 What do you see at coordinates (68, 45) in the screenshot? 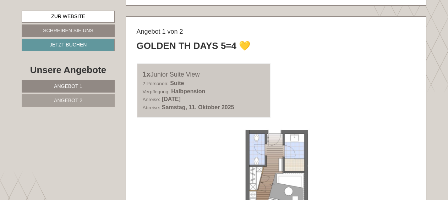
I see `a: Jetzt buchen` at bounding box center [68, 45].